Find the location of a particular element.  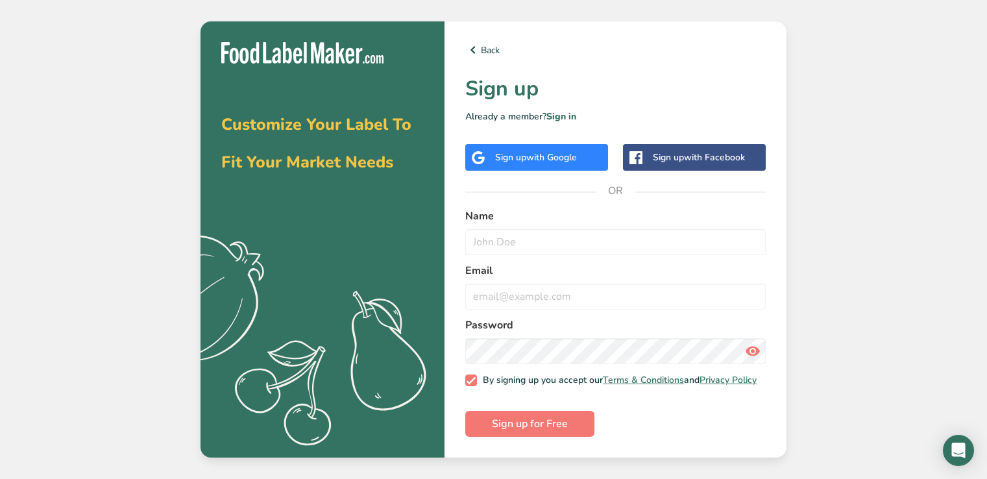

p: Already a member? is located at coordinates (615, 116).